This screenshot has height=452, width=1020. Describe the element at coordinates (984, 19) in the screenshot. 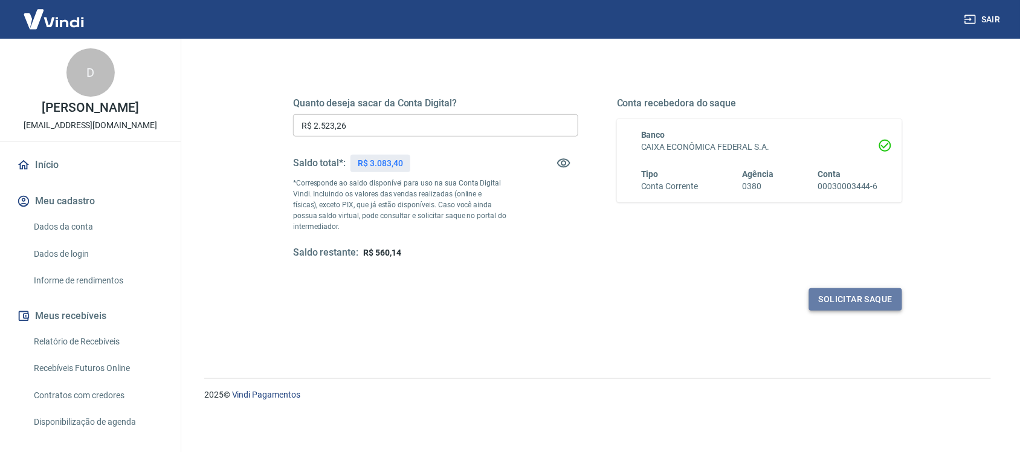

I see `button: Sair` at that location.